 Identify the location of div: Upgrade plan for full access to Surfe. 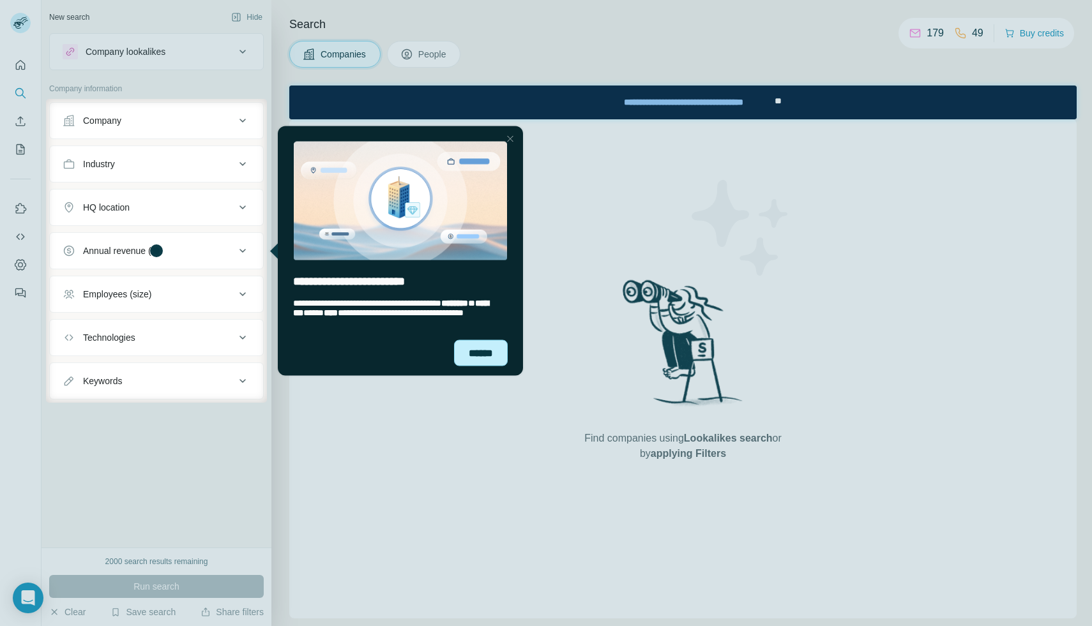
(394, 17).